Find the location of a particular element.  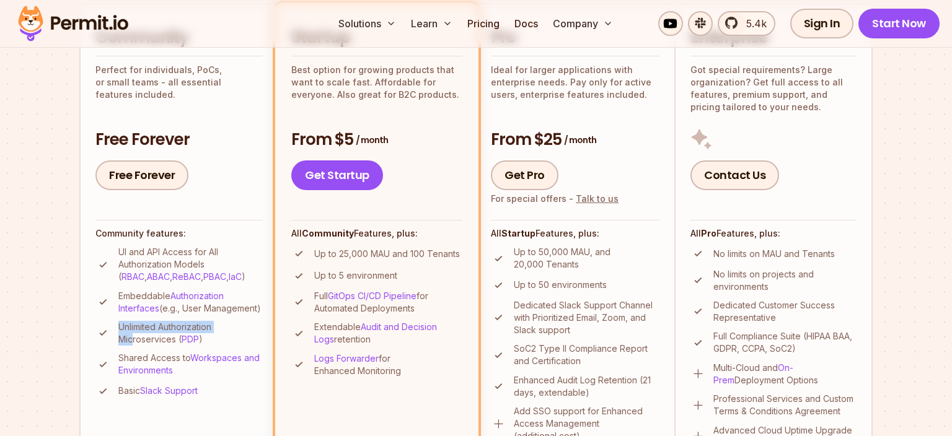

p: Up to 50 environments is located at coordinates (560, 285).